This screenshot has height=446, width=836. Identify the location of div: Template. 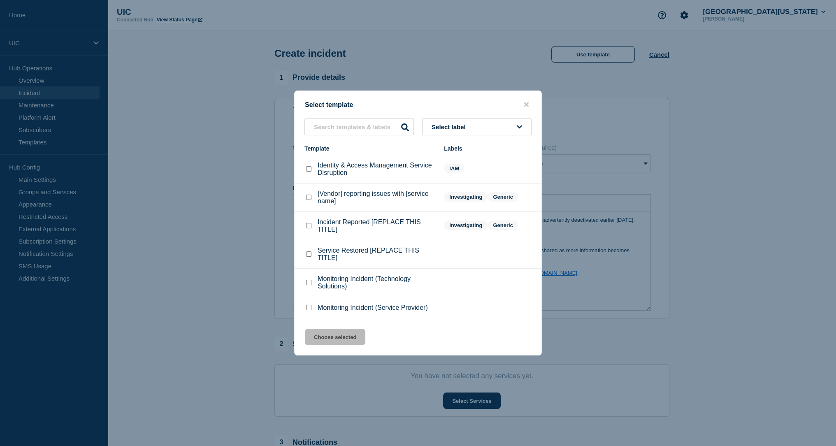
(370, 148).